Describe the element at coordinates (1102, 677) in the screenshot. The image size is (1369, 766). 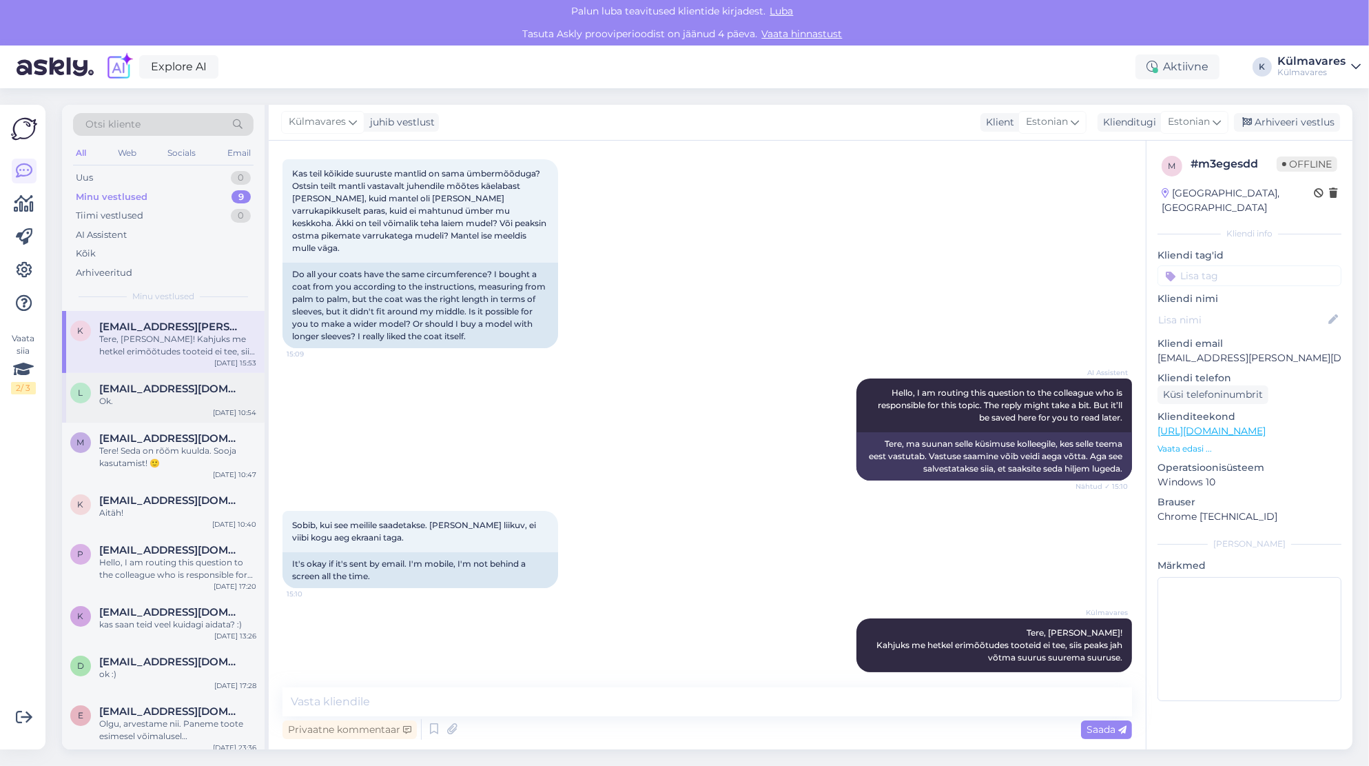
I see `span: 15:53` at that location.